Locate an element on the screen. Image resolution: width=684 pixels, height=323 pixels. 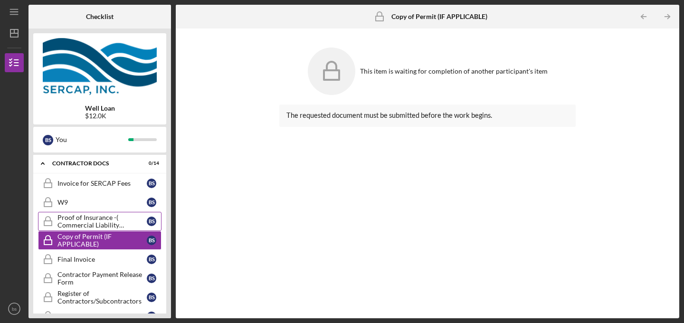
a: Contractor Payment Release Formbs is located at coordinates (100, 278).